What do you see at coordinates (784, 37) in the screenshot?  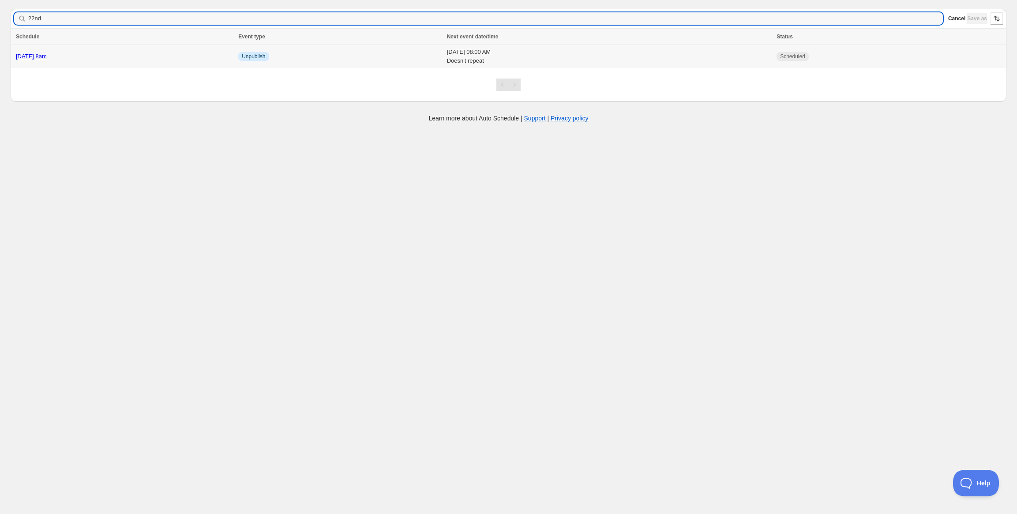 I see `span: Status` at bounding box center [784, 37].